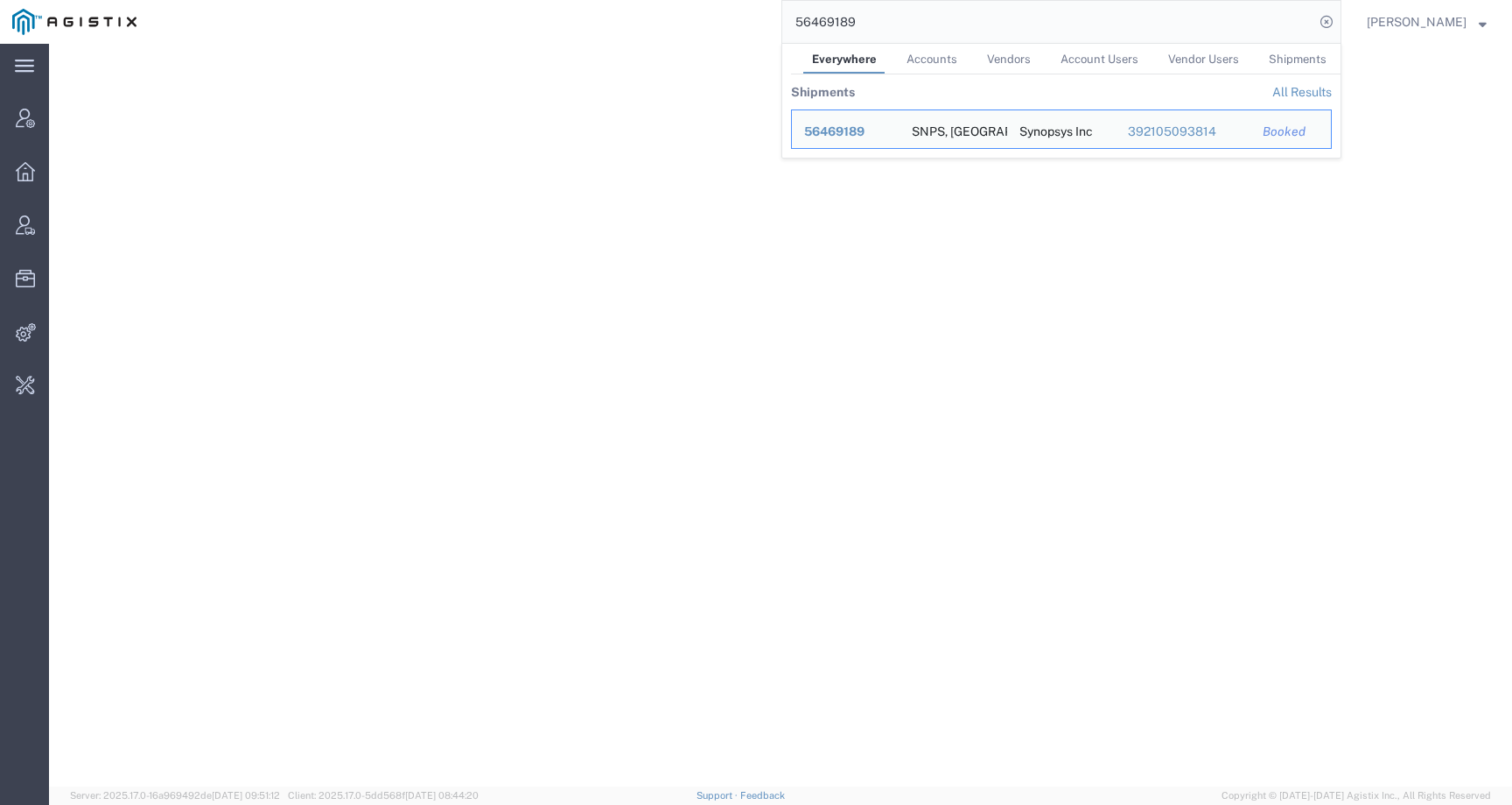 This screenshot has height=805, width=1512. What do you see at coordinates (1291, 131) in the screenshot?
I see `div: Booked` at bounding box center [1291, 131].